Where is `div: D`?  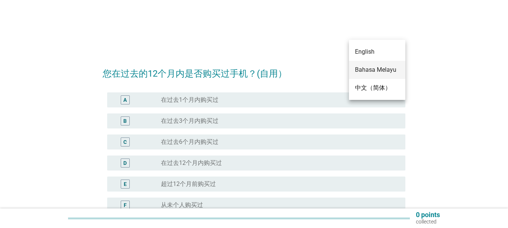
div: D is located at coordinates (125, 163).